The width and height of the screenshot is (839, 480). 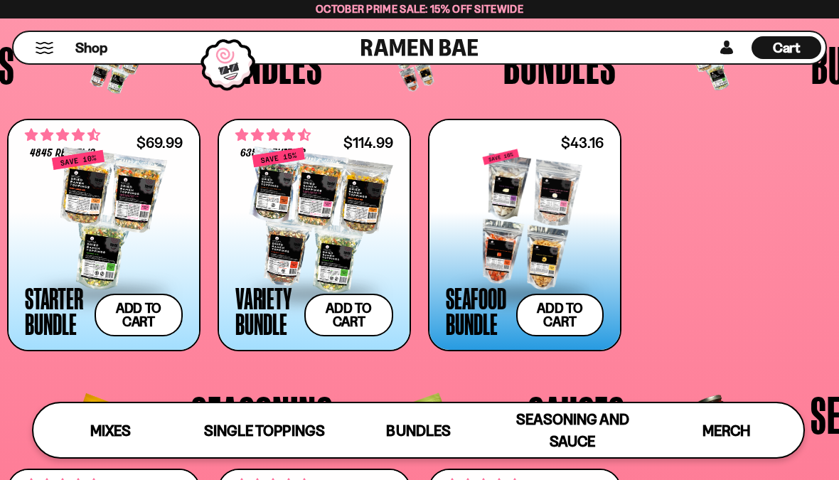 I want to click on a: Shop, so click(x=91, y=48).